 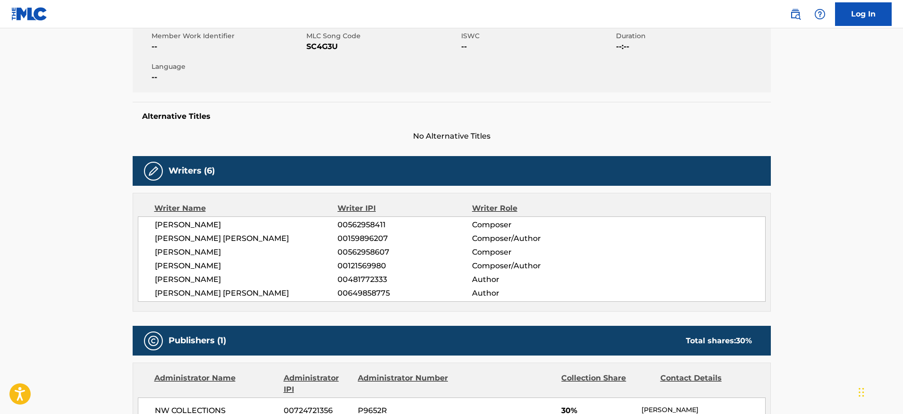 I want to click on span: 00121569980, so click(x=404, y=266).